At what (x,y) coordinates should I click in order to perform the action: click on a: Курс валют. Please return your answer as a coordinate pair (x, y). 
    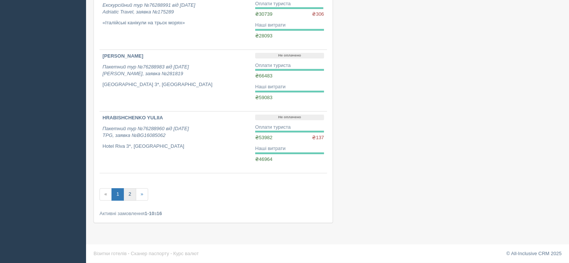
    Looking at the image, I should click on (186, 253).